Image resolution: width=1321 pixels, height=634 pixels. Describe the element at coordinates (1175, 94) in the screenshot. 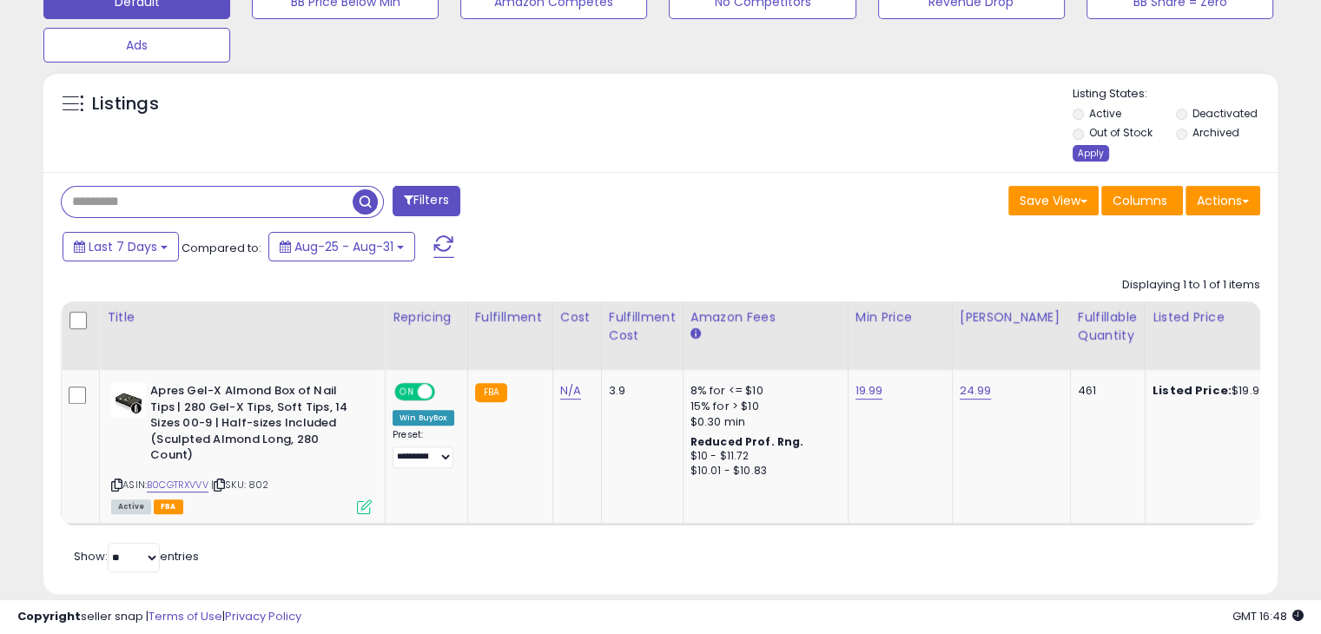

I see `p: Listing States:` at that location.